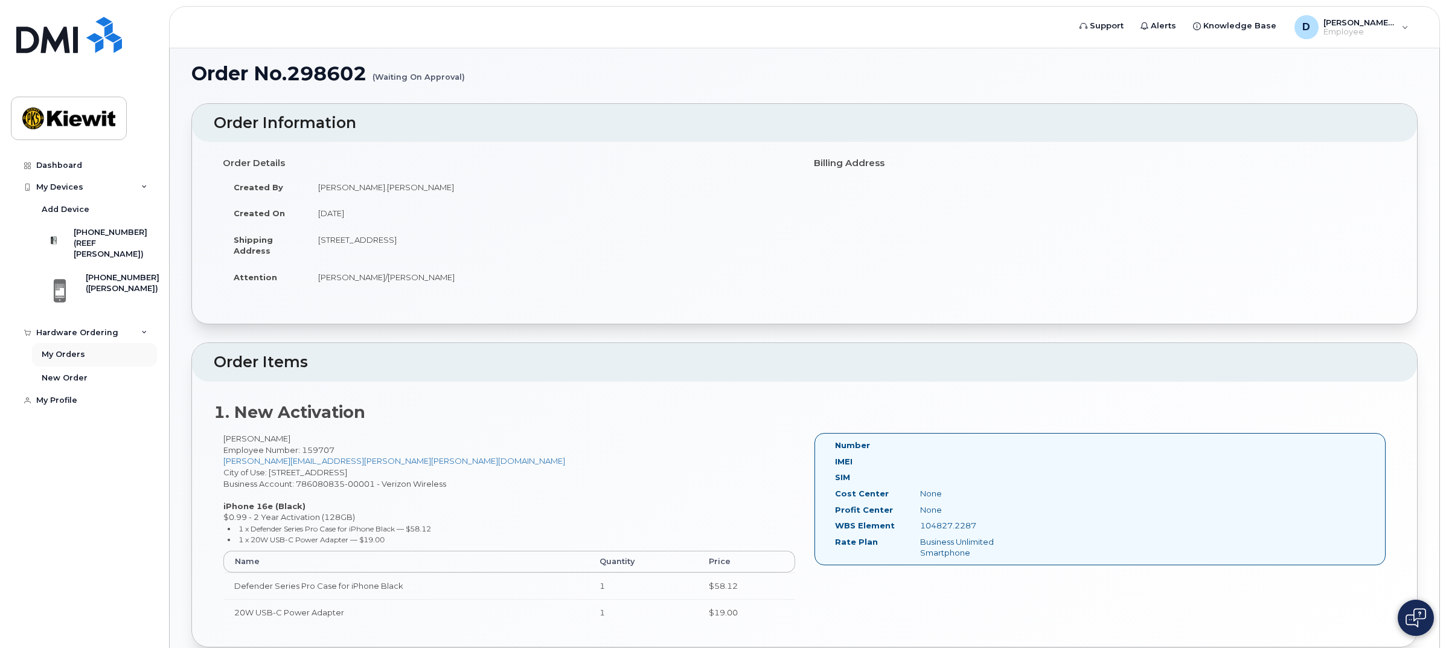 Image resolution: width=1446 pixels, height=648 pixels. I want to click on a: Support, so click(1102, 26).